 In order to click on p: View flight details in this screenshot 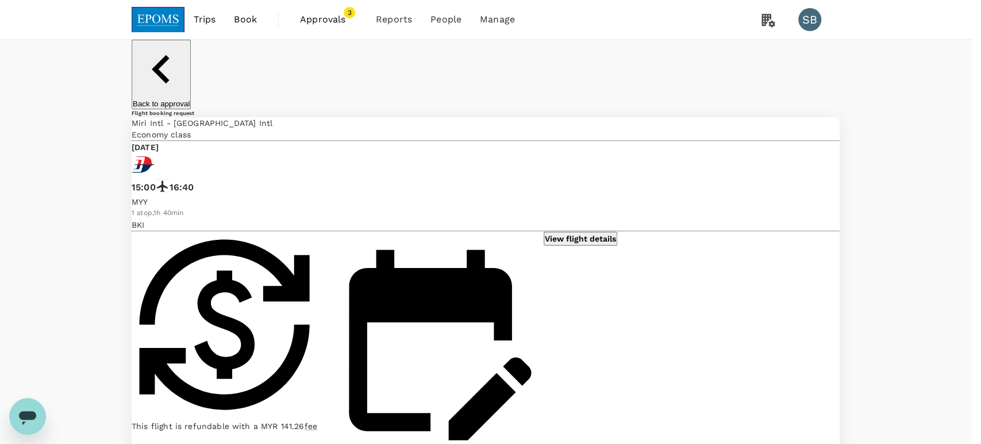, I will do `click(580, 238)`.